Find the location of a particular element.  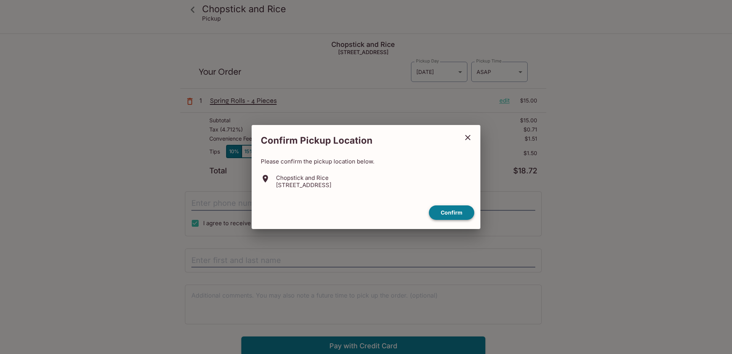

p: Please confirm the pickup location below. is located at coordinates (366, 161).